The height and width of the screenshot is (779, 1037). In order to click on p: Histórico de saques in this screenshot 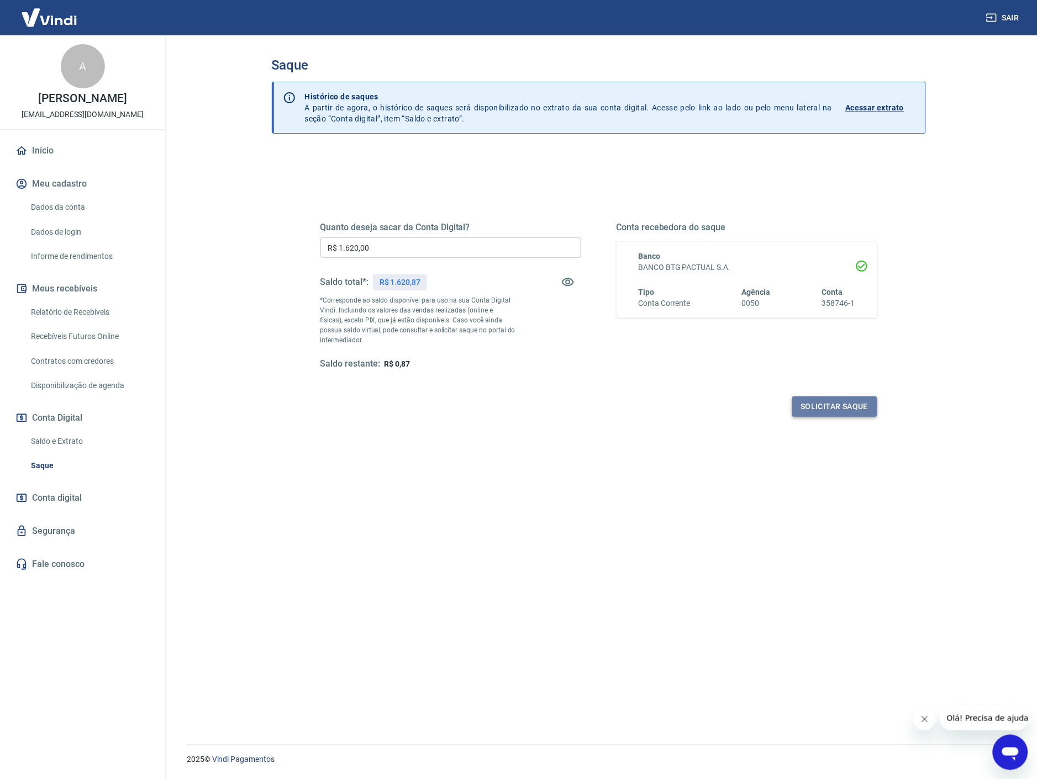, I will do `click(568, 97)`.